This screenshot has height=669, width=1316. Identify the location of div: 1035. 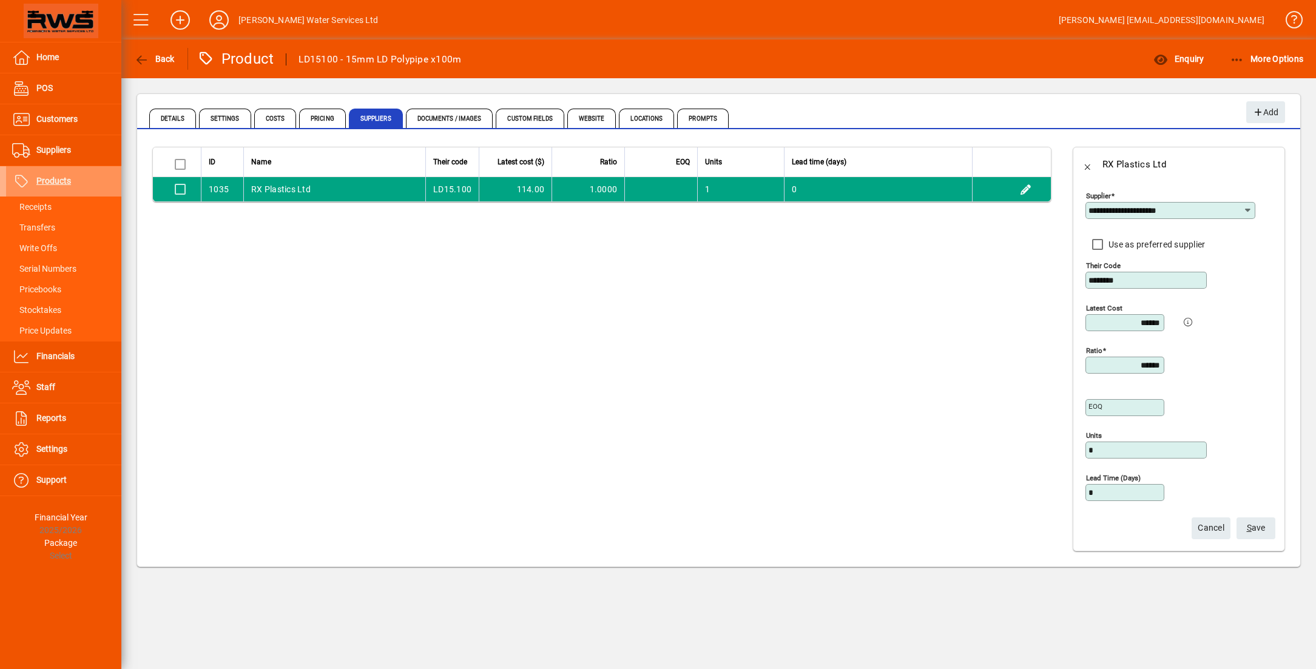
(219, 189).